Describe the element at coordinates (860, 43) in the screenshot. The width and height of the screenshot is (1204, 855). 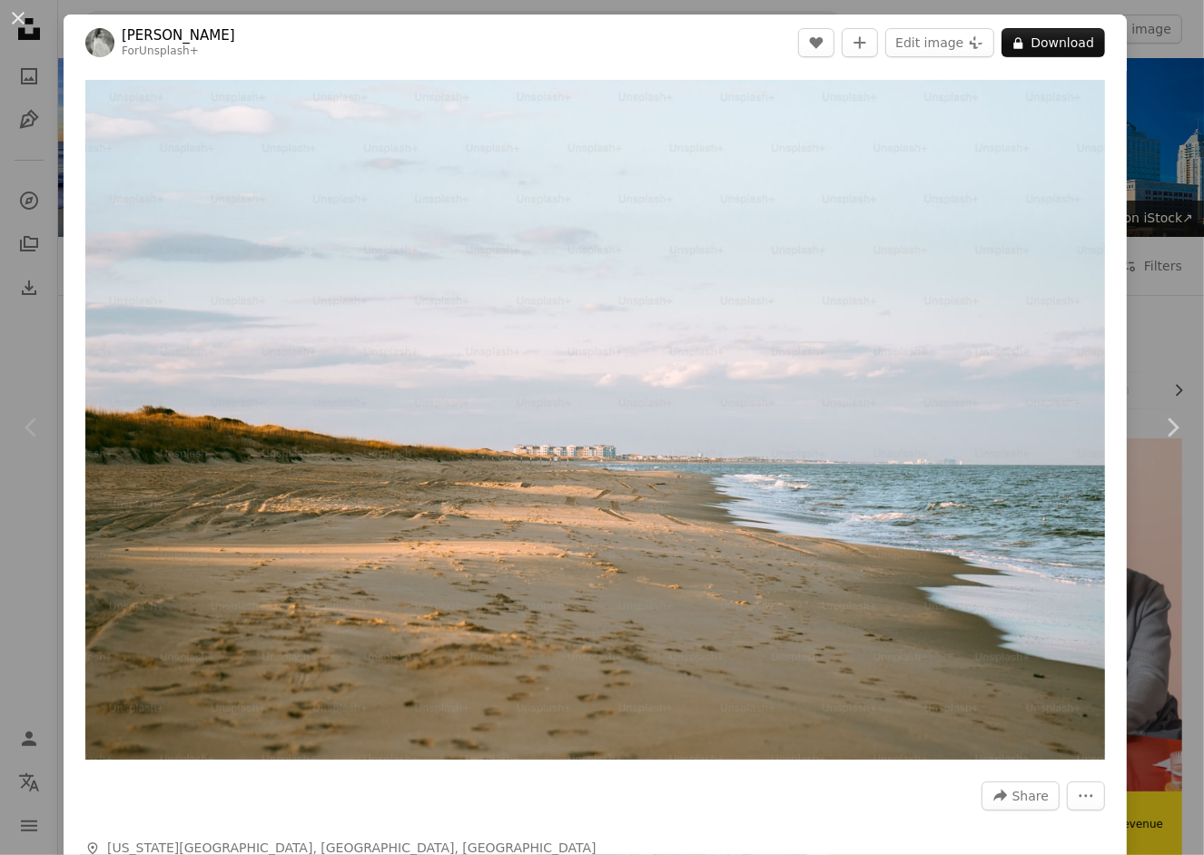
I see `button: Add to Collection` at that location.